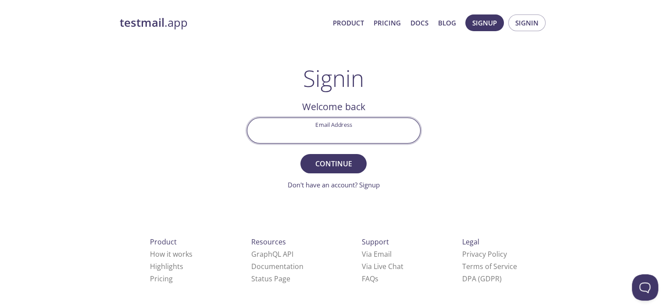 The image size is (667, 305). I want to click on span: Resources, so click(268, 242).